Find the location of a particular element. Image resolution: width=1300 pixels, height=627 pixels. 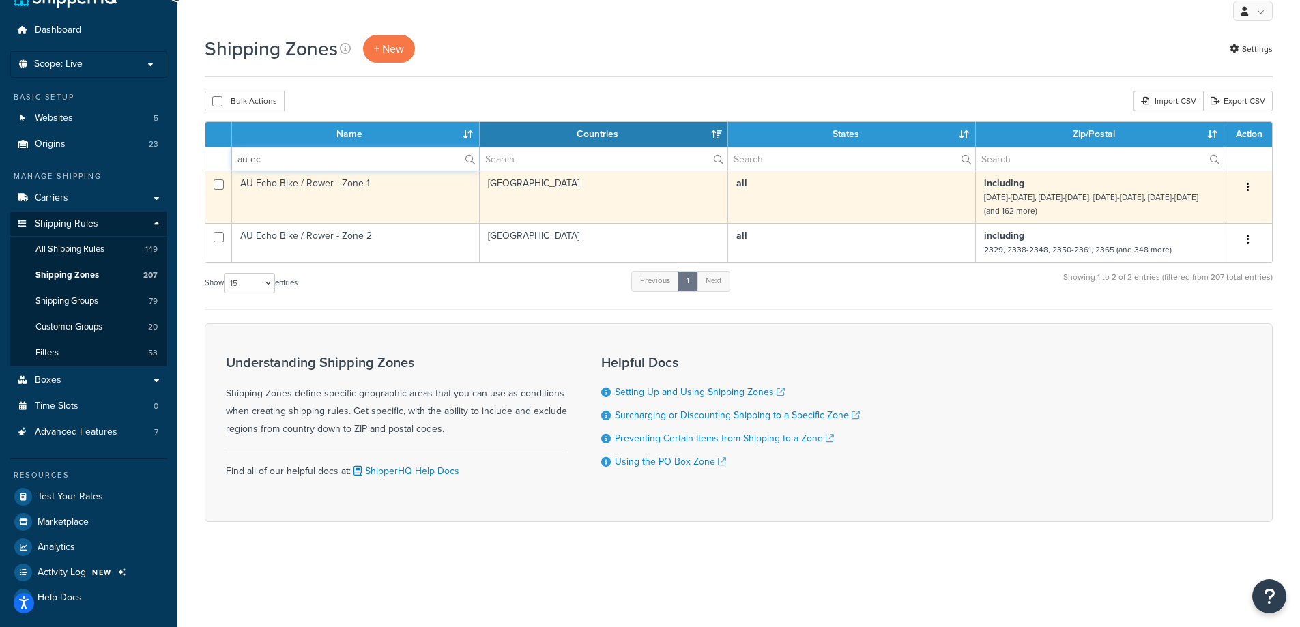

li: Marketplace is located at coordinates (89, 522).